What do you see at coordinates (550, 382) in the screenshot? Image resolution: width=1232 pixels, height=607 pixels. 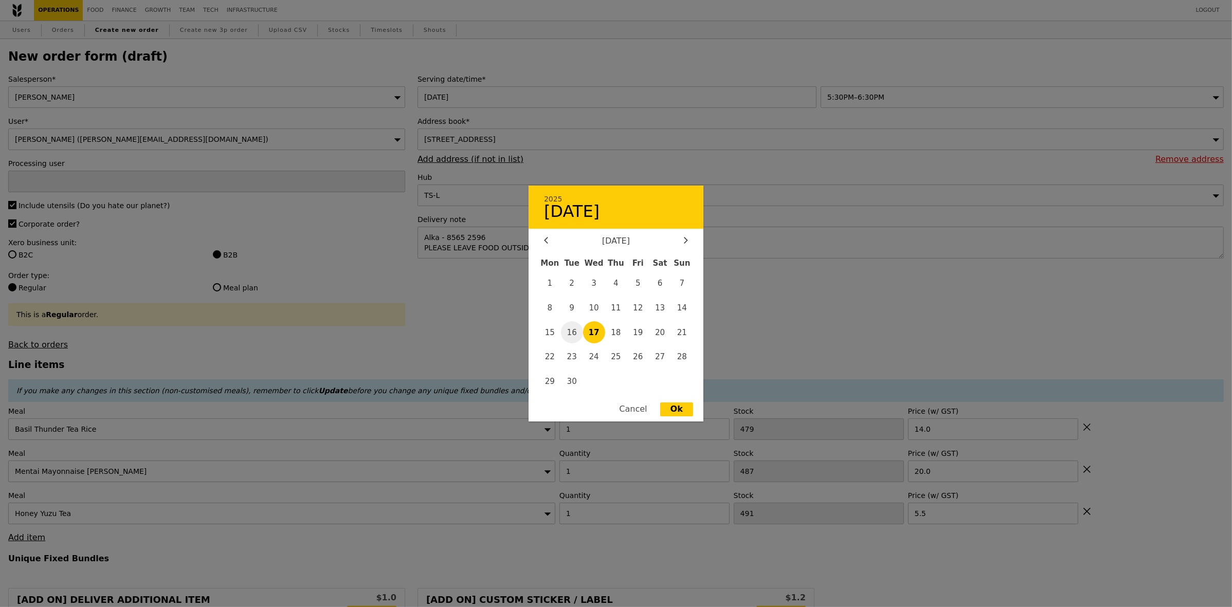 I see `span: 29` at bounding box center [550, 382].